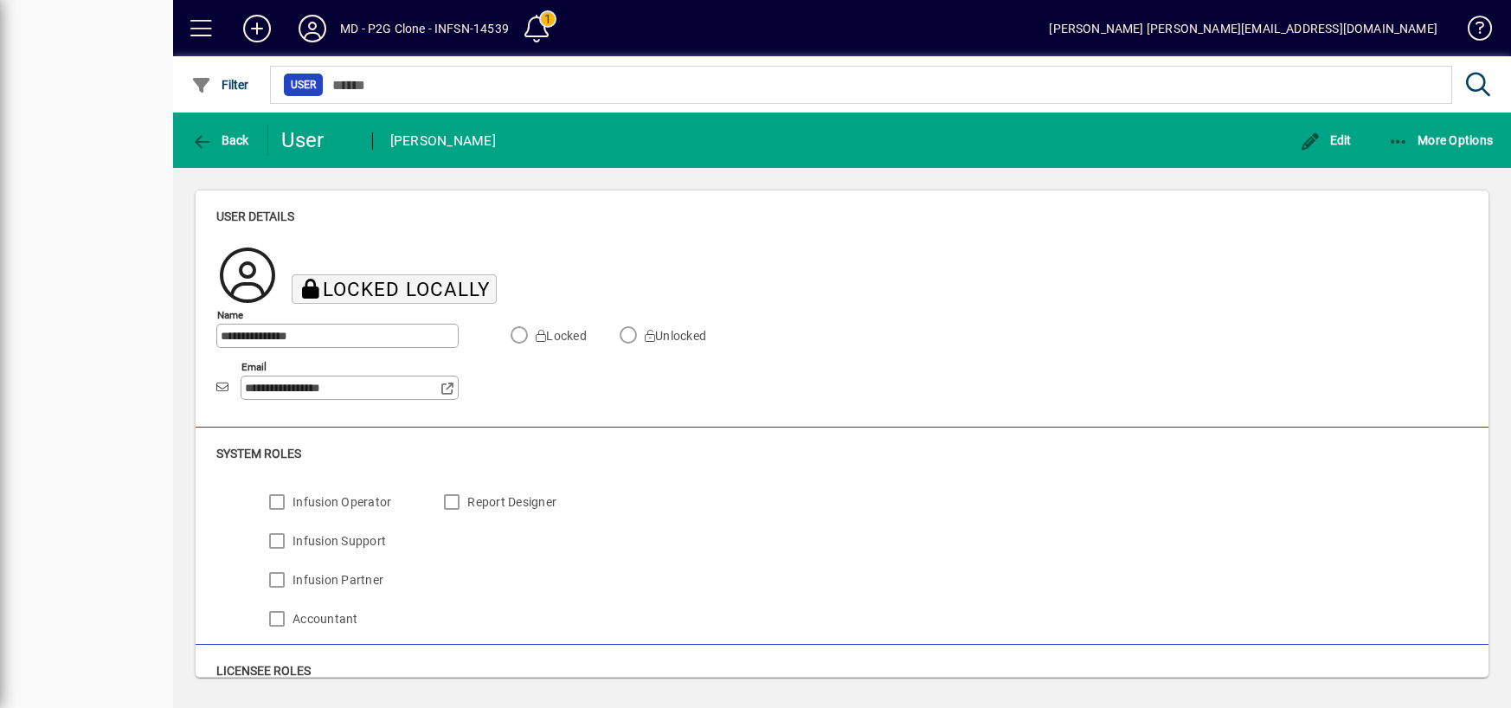 This screenshot has width=1511, height=708. I want to click on mat-label: Email, so click(254, 366).